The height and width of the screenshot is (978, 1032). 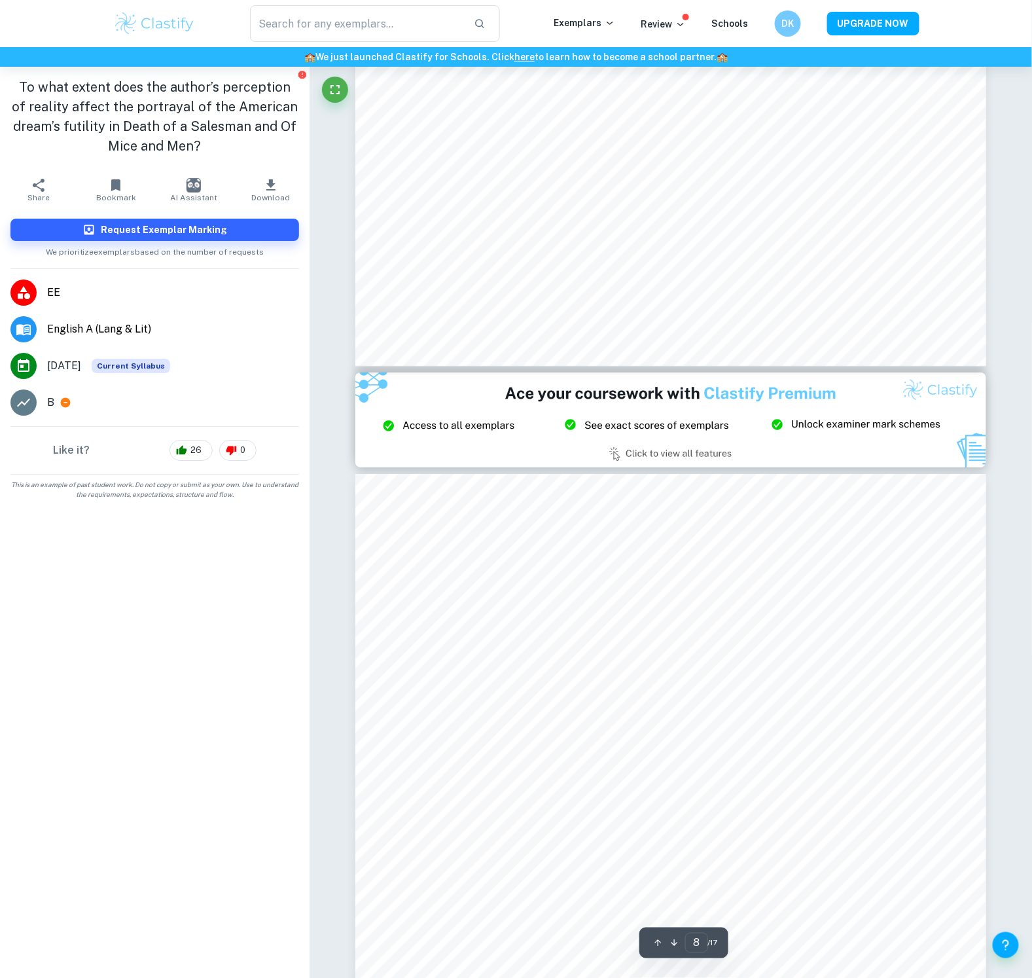 I want to click on h6: Request Exemplar Marking, so click(x=164, y=230).